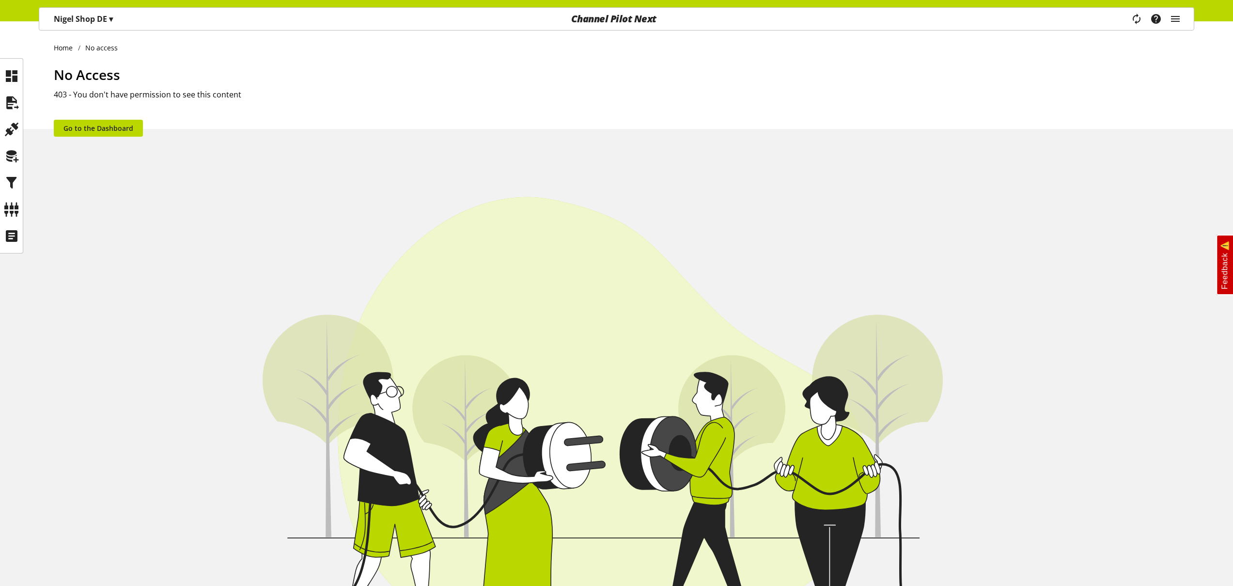 The width and height of the screenshot is (1233, 586). What do you see at coordinates (98, 128) in the screenshot?
I see `span: Go to the Dashboard` at bounding box center [98, 128].